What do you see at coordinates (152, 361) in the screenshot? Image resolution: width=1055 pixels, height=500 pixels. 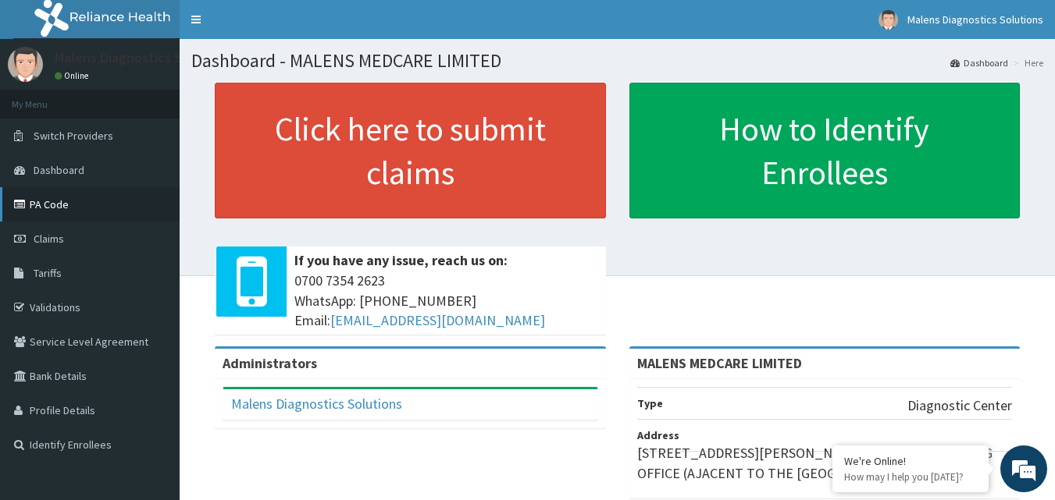 I see `textarea: Type your message and hit 'Enter'` at bounding box center [152, 361].